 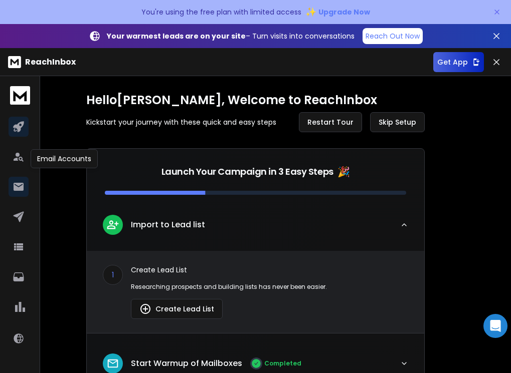 What do you see at coordinates (344, 12) in the screenshot?
I see `span: Upgrade Now` at bounding box center [344, 12].